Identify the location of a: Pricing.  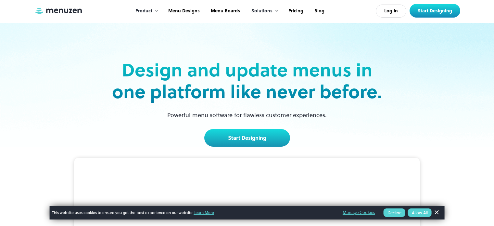
(295, 11).